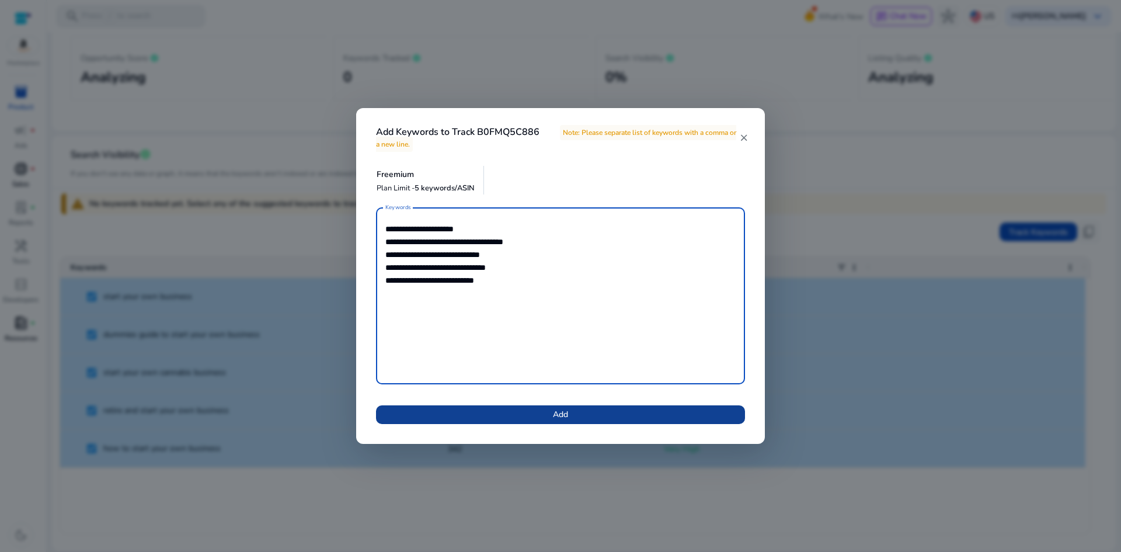 The image size is (1121, 552). I want to click on mat-label: Keywords, so click(398, 207).